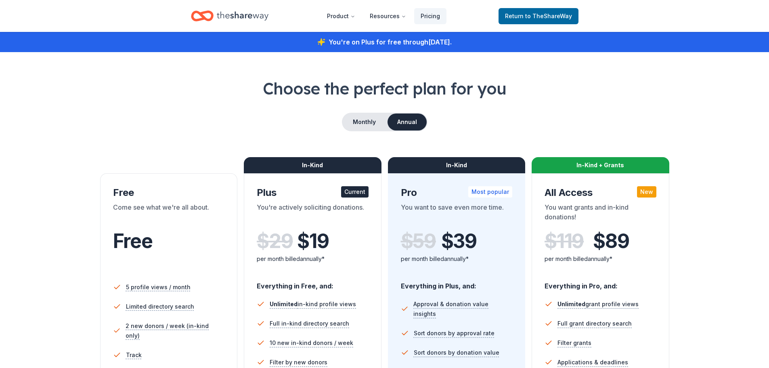 The height and width of the screenshot is (368, 769). What do you see at coordinates (601, 193) in the screenshot?
I see `div: All Access` at bounding box center [601, 193].